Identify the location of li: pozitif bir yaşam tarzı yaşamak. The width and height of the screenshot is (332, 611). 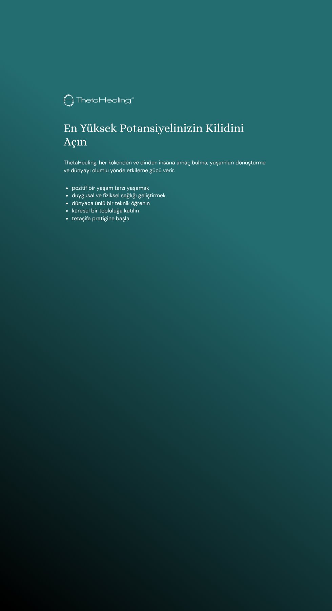
(169, 188).